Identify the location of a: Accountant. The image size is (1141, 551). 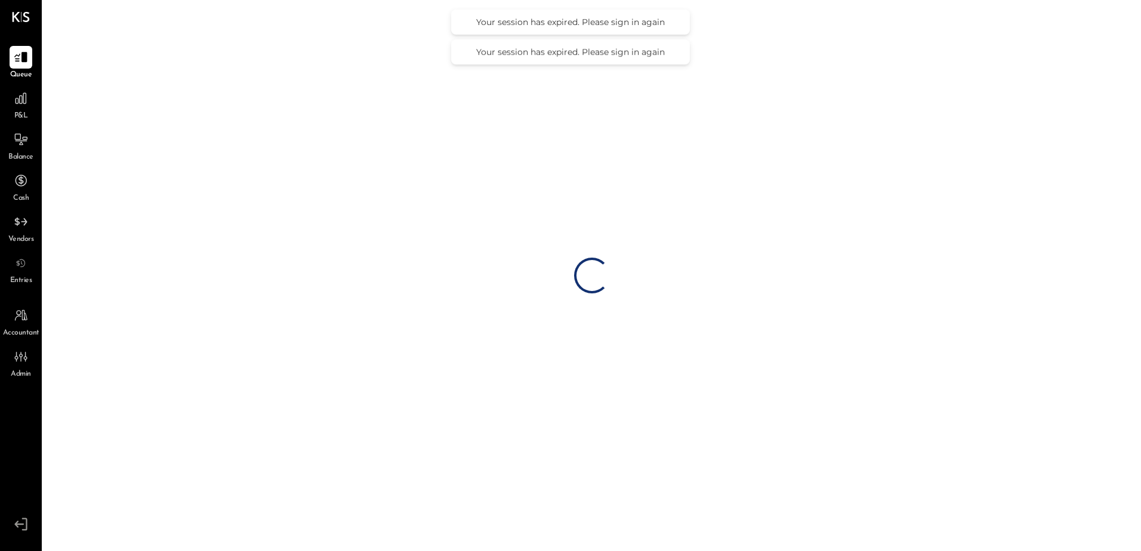
(21, 322).